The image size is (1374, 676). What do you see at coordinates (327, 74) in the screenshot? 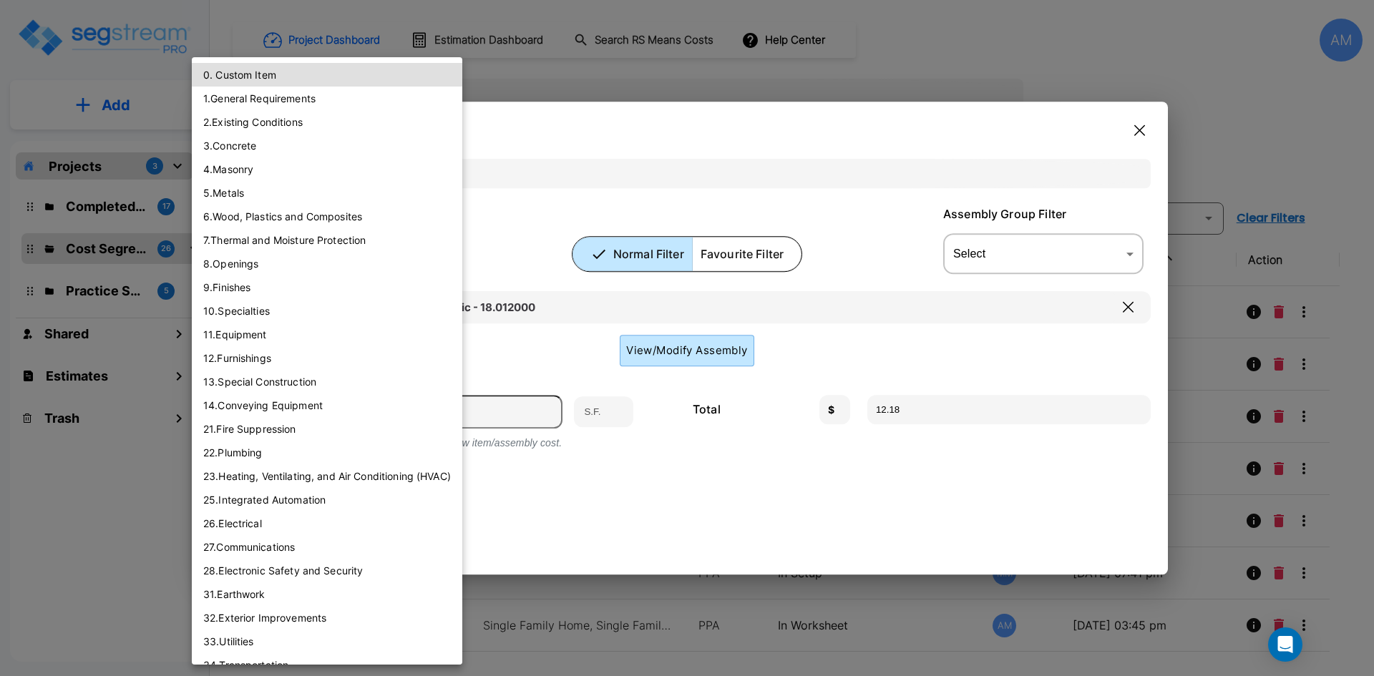
I see `li: 0. Custom Item` at bounding box center [327, 74].